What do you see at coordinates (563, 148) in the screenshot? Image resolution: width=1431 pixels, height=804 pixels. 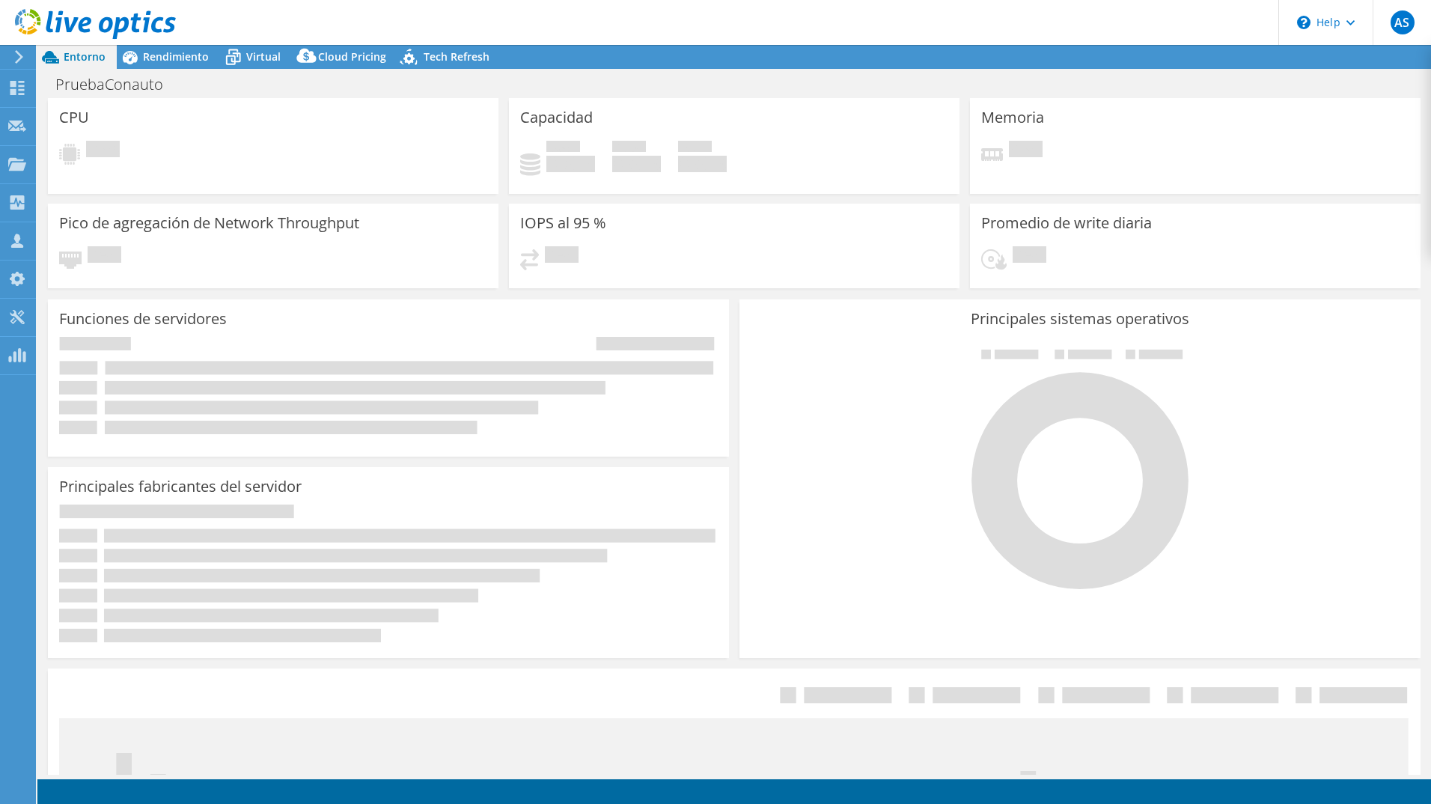 I see `span: Used` at bounding box center [563, 148].